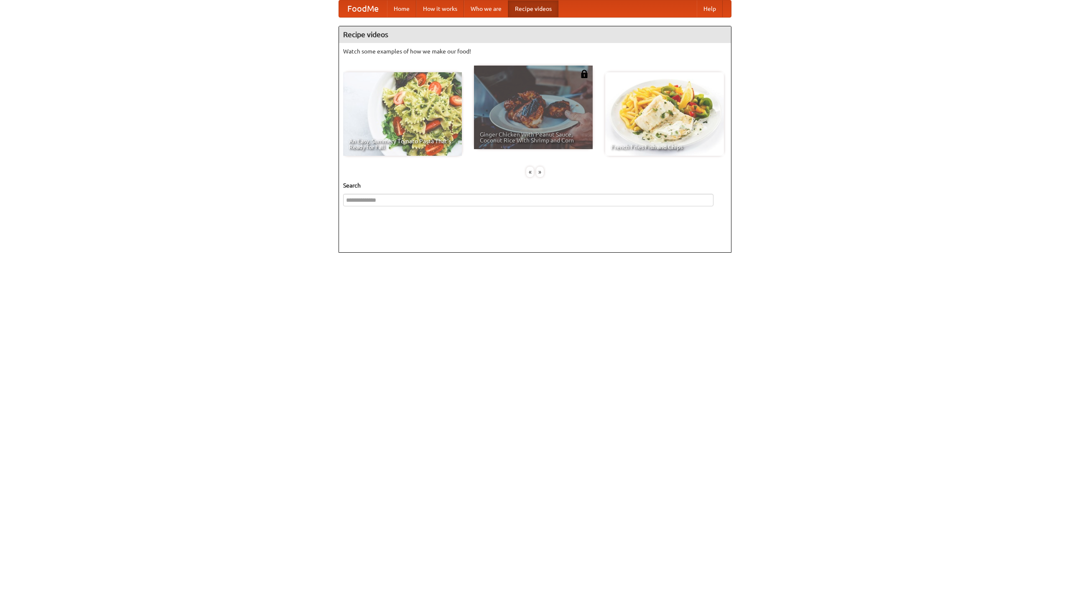 This screenshot has width=1070, height=591. I want to click on h5: Search, so click(535, 186).